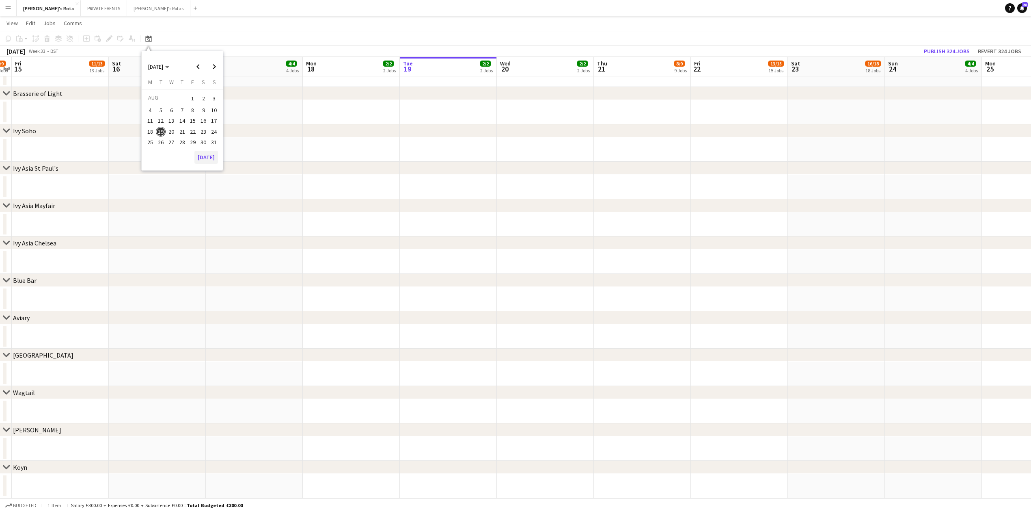  I want to click on span: 1 item, so click(54, 505).